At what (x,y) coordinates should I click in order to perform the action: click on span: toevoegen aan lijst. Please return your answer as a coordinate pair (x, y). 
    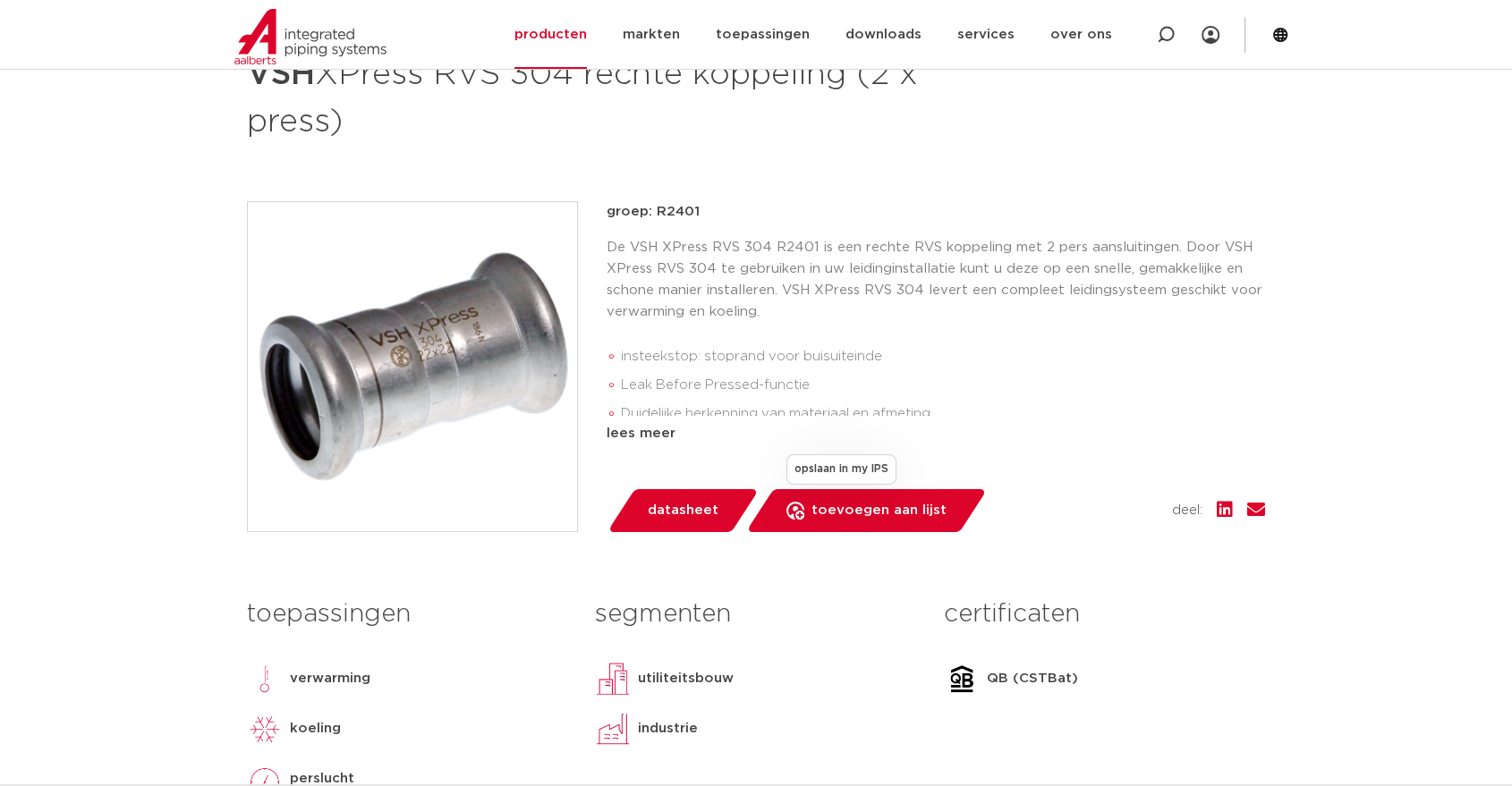
    Looking at the image, I should click on (878, 511).